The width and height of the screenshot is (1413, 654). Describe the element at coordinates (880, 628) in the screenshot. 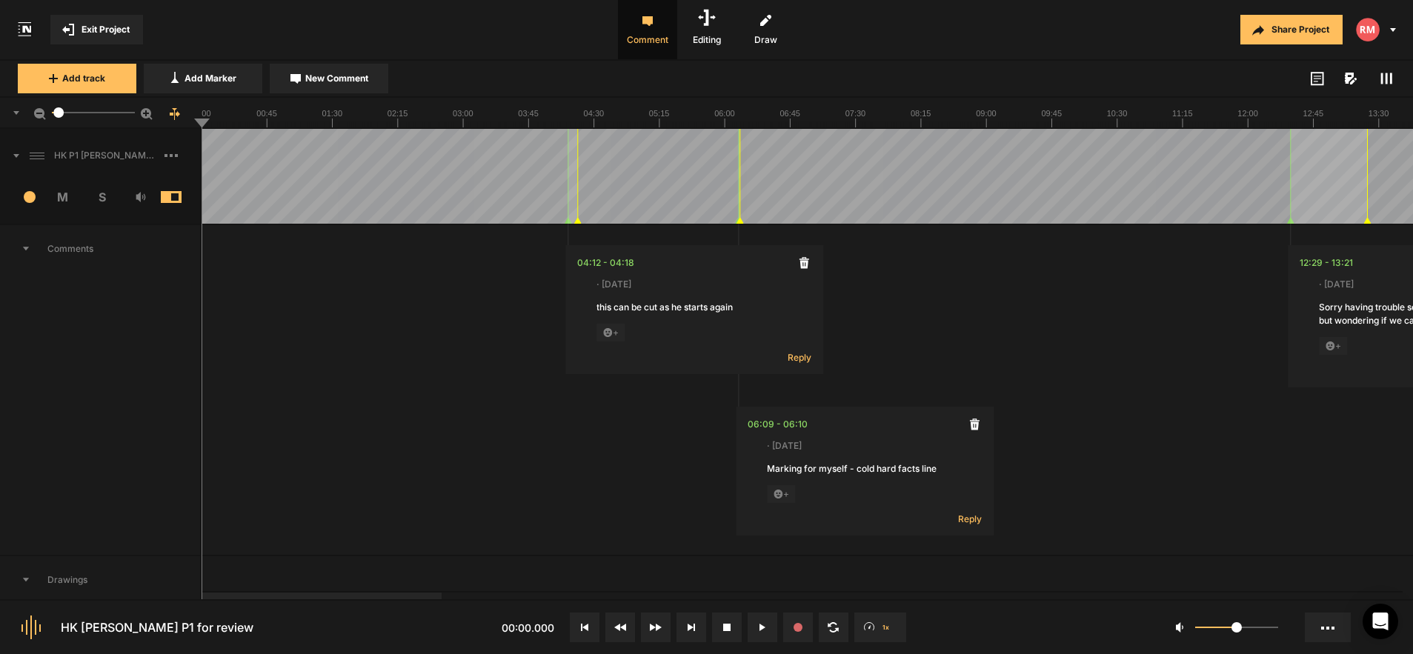

I see `button: 1x` at that location.